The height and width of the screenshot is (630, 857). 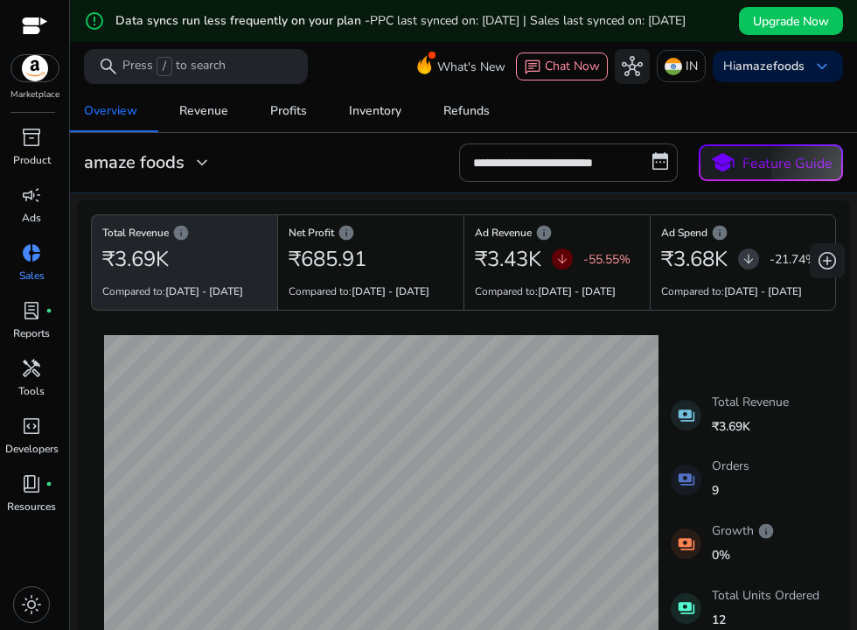 What do you see at coordinates (764, 66) in the screenshot?
I see `p: Hi` at bounding box center [764, 66].